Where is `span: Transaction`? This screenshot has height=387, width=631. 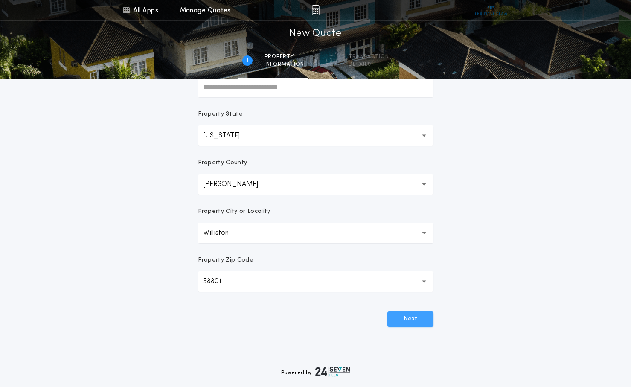 span: Transaction is located at coordinates (368, 57).